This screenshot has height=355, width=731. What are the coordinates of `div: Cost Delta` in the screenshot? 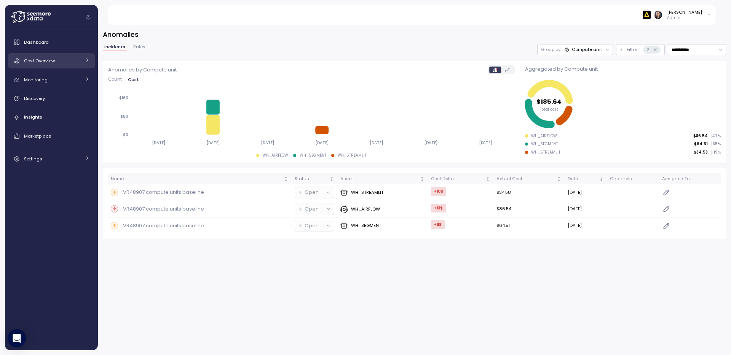 It's located at (457, 179).